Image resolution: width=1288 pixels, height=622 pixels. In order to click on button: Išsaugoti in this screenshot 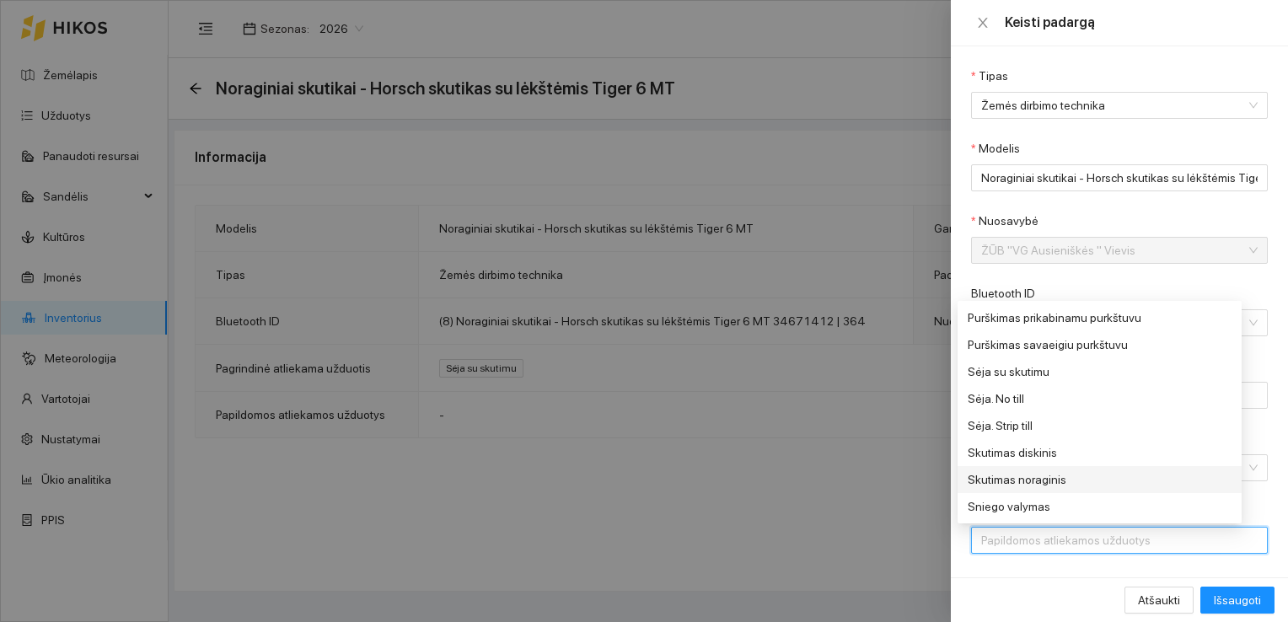, I will do `click(1237, 600)`.